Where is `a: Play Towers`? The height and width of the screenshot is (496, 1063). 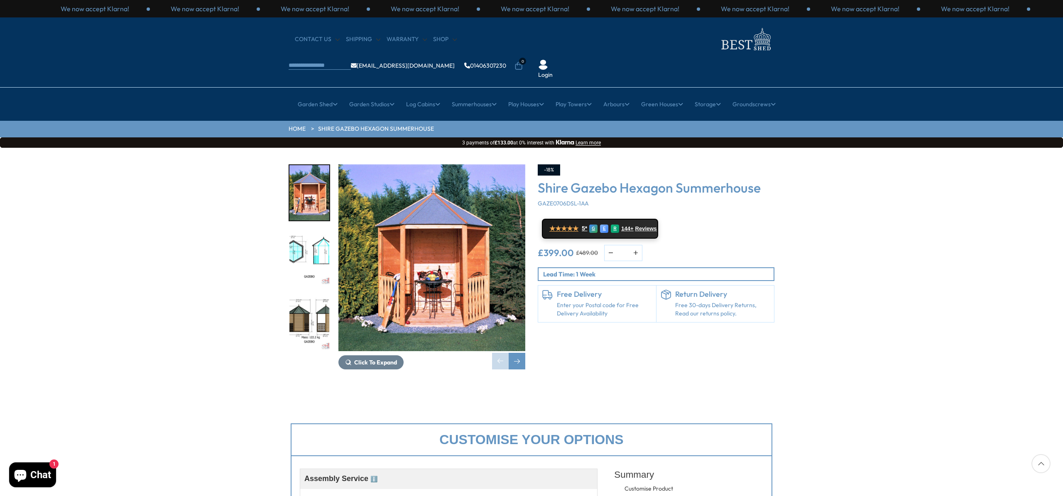
a: Play Towers is located at coordinates (574, 104).